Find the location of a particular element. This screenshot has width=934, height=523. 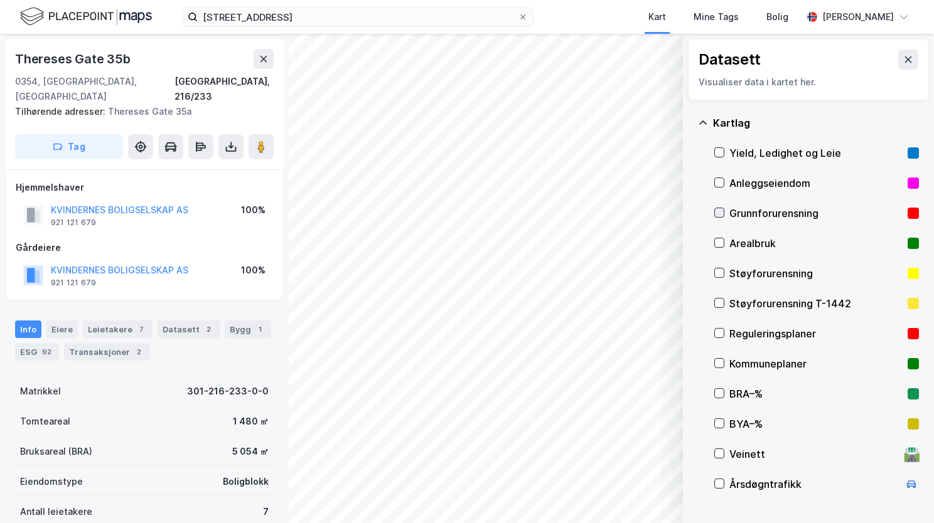

div: Grunnforurensning is located at coordinates (816, 213).